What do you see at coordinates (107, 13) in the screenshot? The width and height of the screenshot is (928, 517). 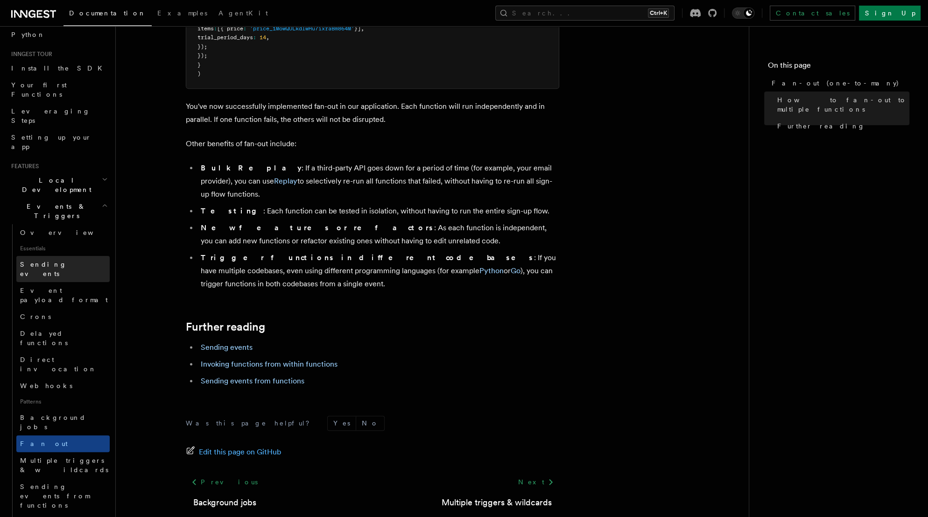 I see `span: Documentation` at bounding box center [107, 13].